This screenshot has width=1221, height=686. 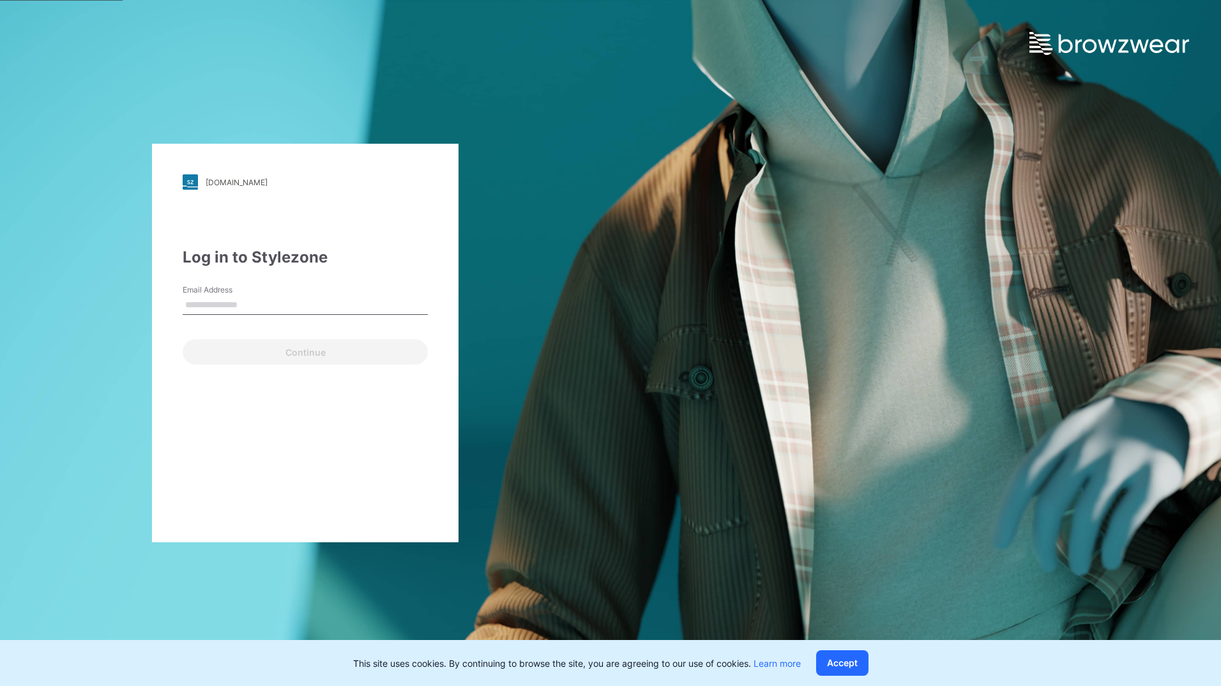 I want to click on img: stylezone-logo.562084cfcfab977791bfbf7441f1a819.svg, so click(x=190, y=182).